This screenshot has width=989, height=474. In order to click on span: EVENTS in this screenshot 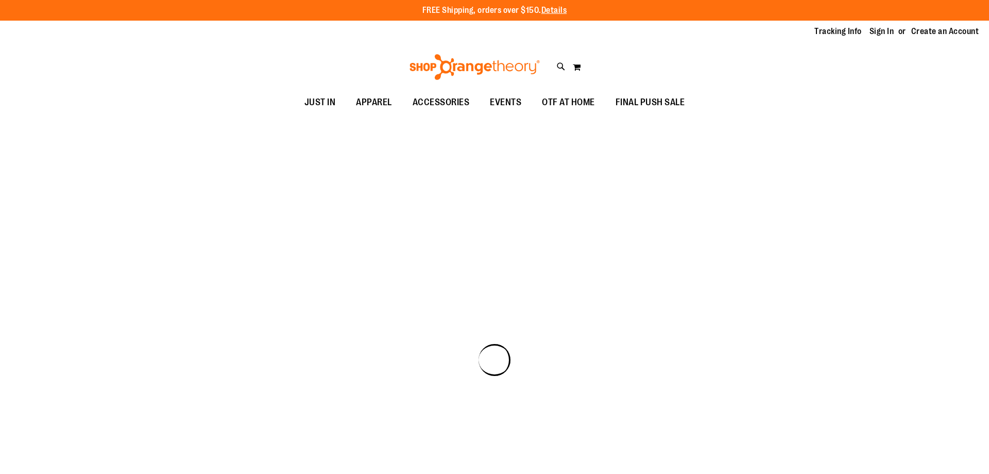, I will do `click(506, 102)`.